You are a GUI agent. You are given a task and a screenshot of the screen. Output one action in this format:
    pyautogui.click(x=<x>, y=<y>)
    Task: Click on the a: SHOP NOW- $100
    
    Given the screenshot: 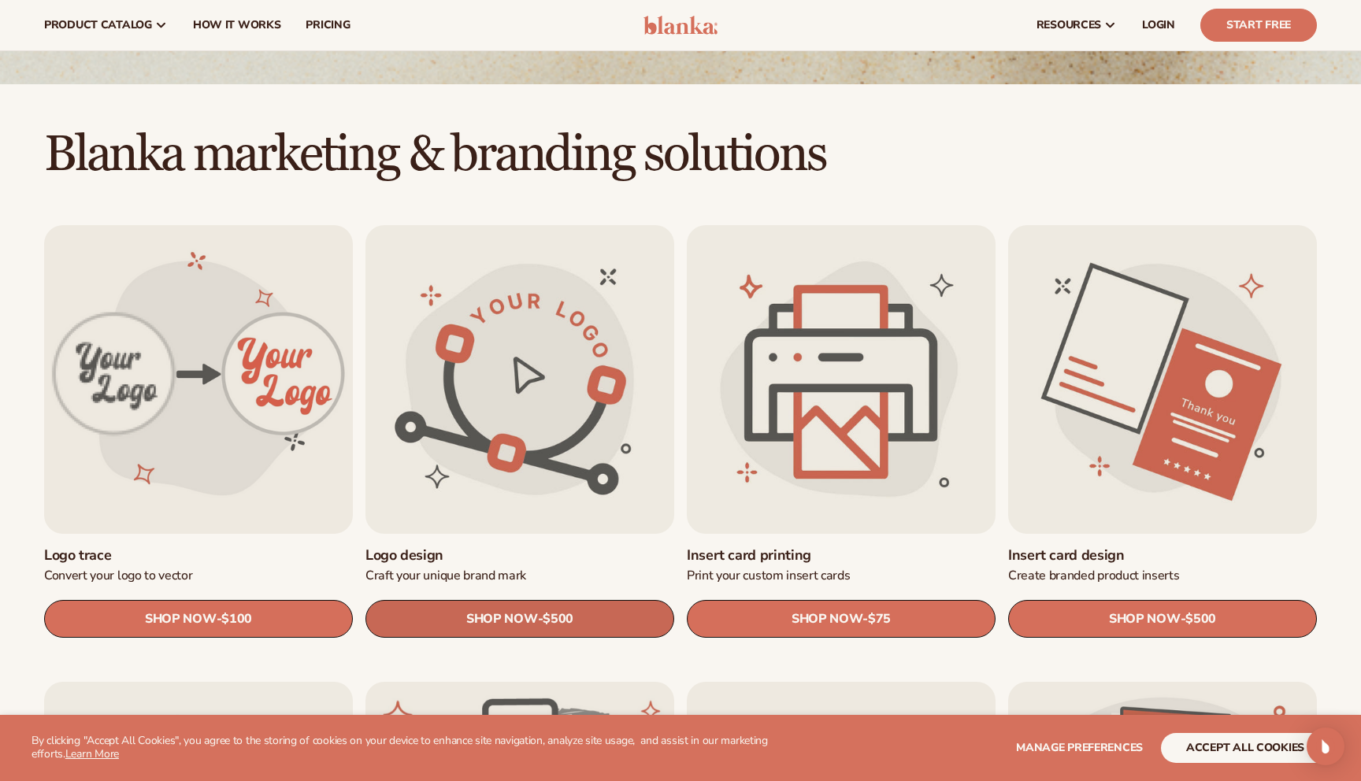 What is the action you would take?
    pyautogui.click(x=198, y=619)
    